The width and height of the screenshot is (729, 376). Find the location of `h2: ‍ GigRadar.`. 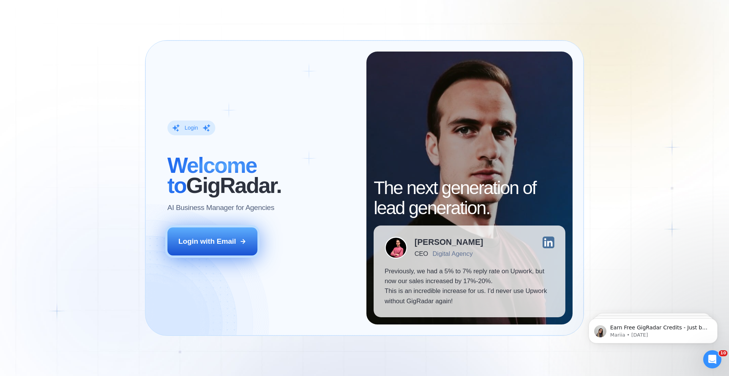

h2: ‍ GigRadar. is located at coordinates (261, 176).